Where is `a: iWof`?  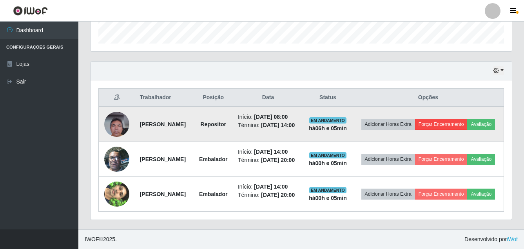
a: iWof is located at coordinates (512, 239).